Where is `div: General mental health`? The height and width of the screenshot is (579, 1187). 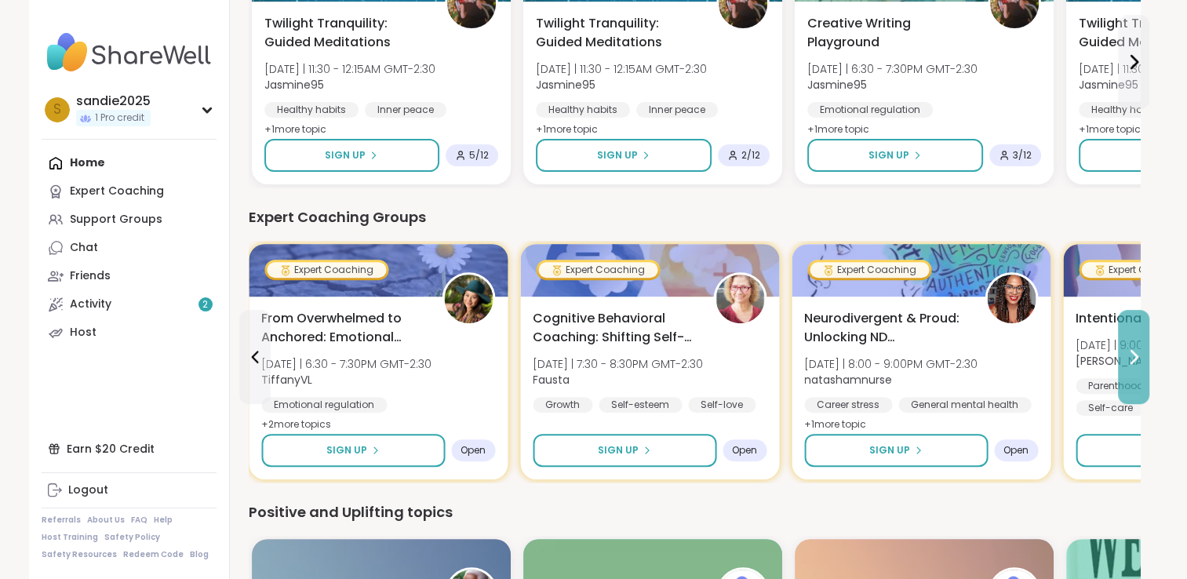 div: General mental health is located at coordinates (965, 405).